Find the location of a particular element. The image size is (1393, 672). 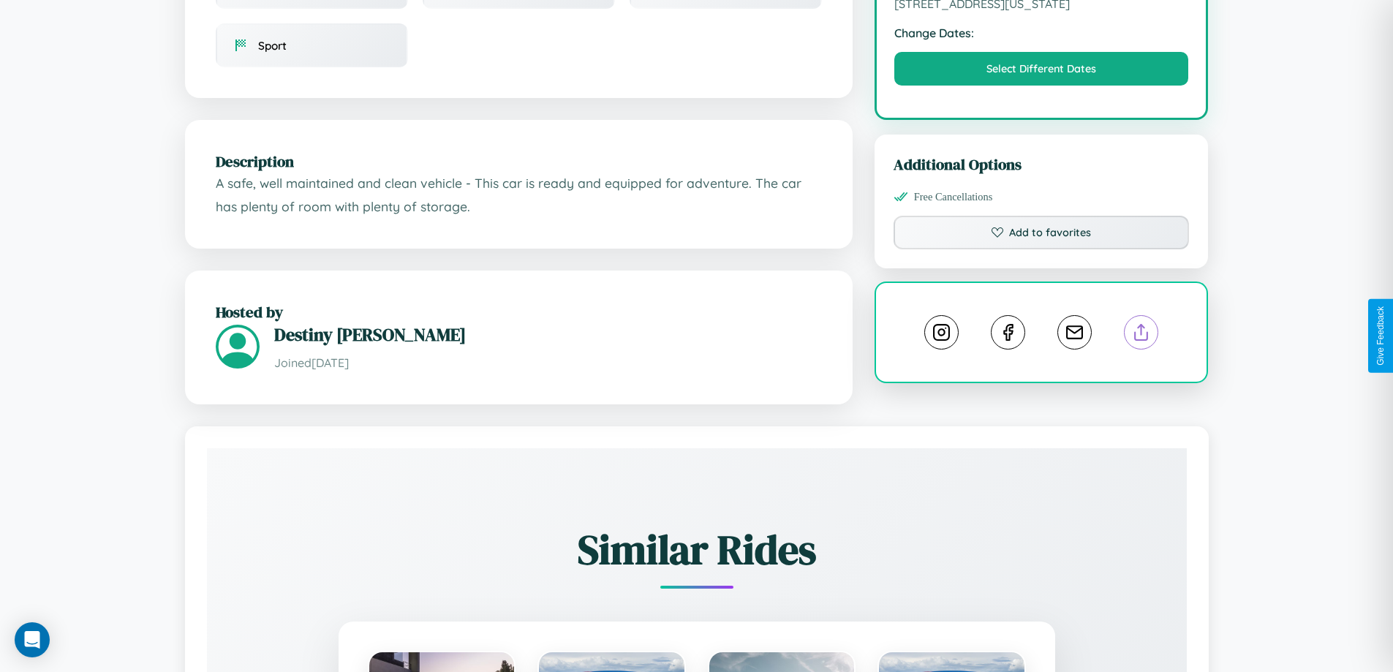

h2: Hosted by is located at coordinates (519, 312).